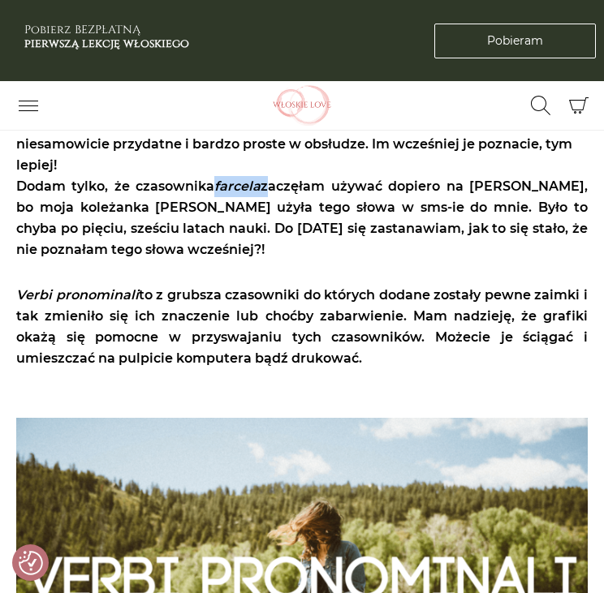 The image size is (604, 593). I want to click on em: Verbi pronominali, so click(77, 295).